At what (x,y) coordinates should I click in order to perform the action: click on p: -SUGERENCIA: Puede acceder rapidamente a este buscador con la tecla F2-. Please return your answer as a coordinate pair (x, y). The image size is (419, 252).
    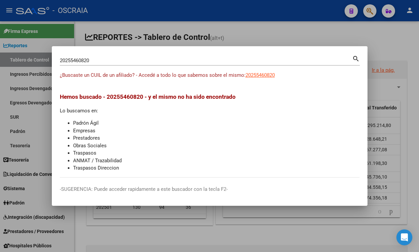
    Looking at the image, I should click on (210, 189).